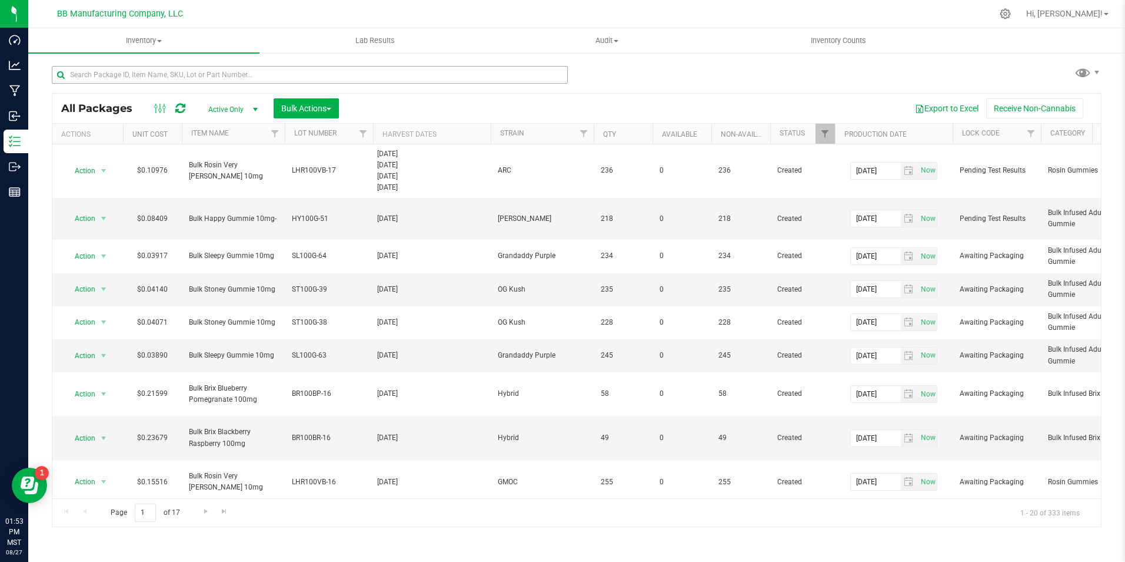 The image size is (1125, 562). What do you see at coordinates (607, 41) in the screenshot?
I see `span: Audit` at bounding box center [607, 41].